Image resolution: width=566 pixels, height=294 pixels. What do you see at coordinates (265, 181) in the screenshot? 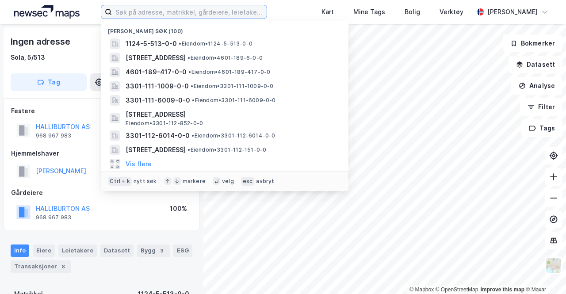
I see `div: avbryt` at bounding box center [265, 181].